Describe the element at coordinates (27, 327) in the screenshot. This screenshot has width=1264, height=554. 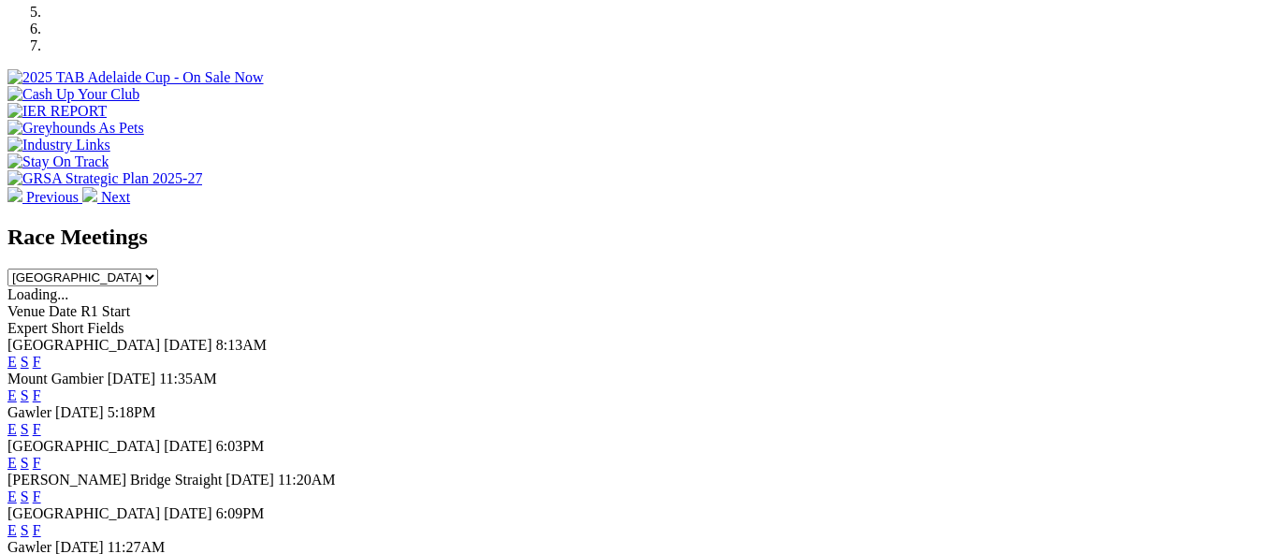
I see `span: Expert` at that location.